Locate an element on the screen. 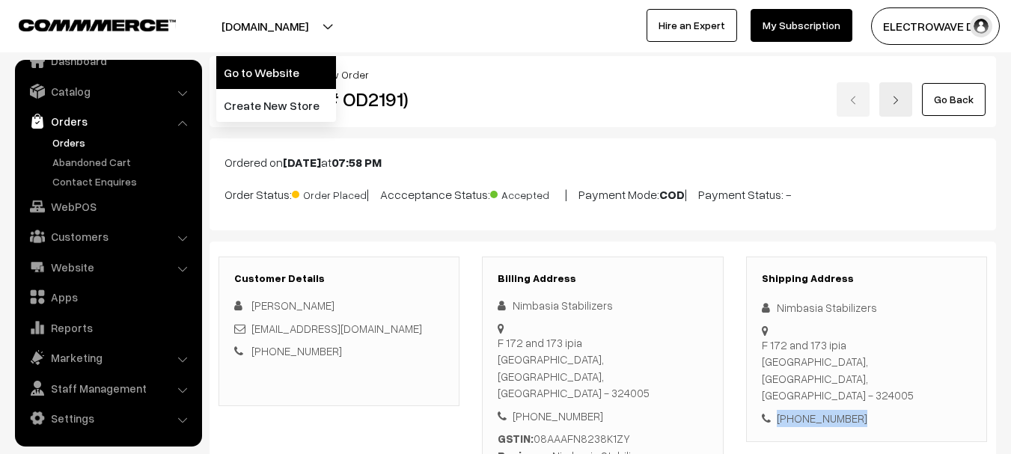  a: Create New Store is located at coordinates (276, 106).